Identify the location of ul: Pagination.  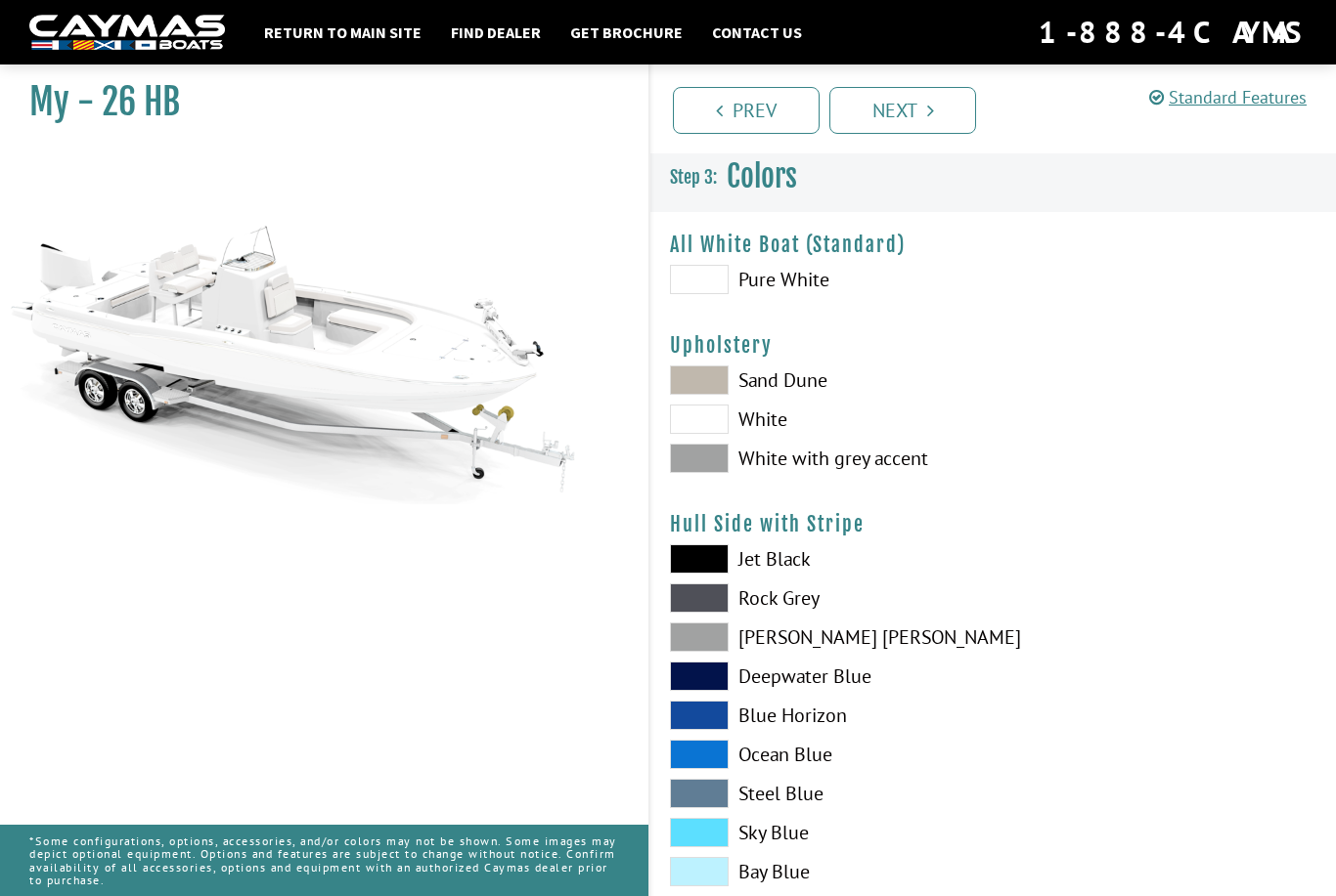
(1001, 109).